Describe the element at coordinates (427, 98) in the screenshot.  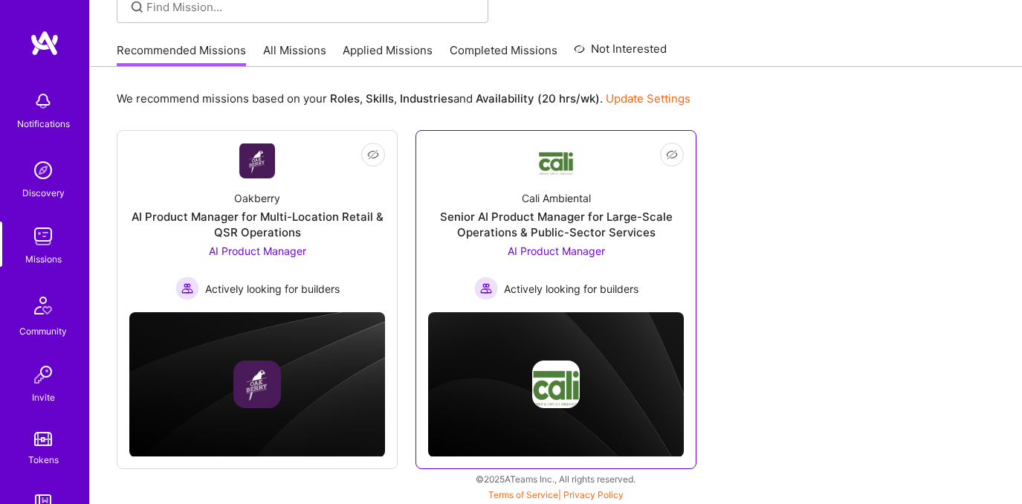
I see `b: Industries` at that location.